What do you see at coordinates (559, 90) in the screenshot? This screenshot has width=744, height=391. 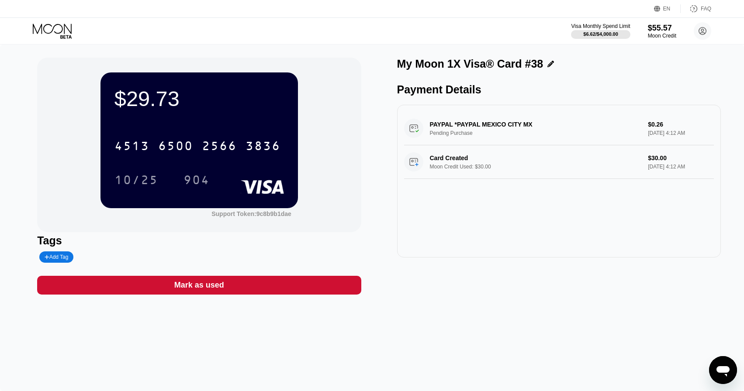 I see `div: Payment Details` at bounding box center [559, 90].